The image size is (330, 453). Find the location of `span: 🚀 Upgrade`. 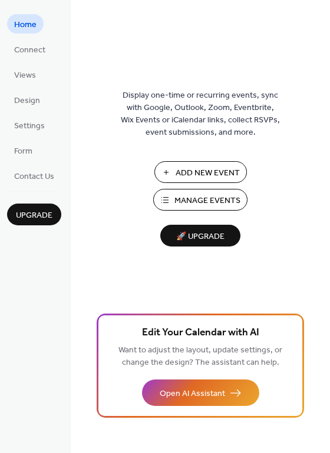

span: 🚀 Upgrade is located at coordinates (200, 237).